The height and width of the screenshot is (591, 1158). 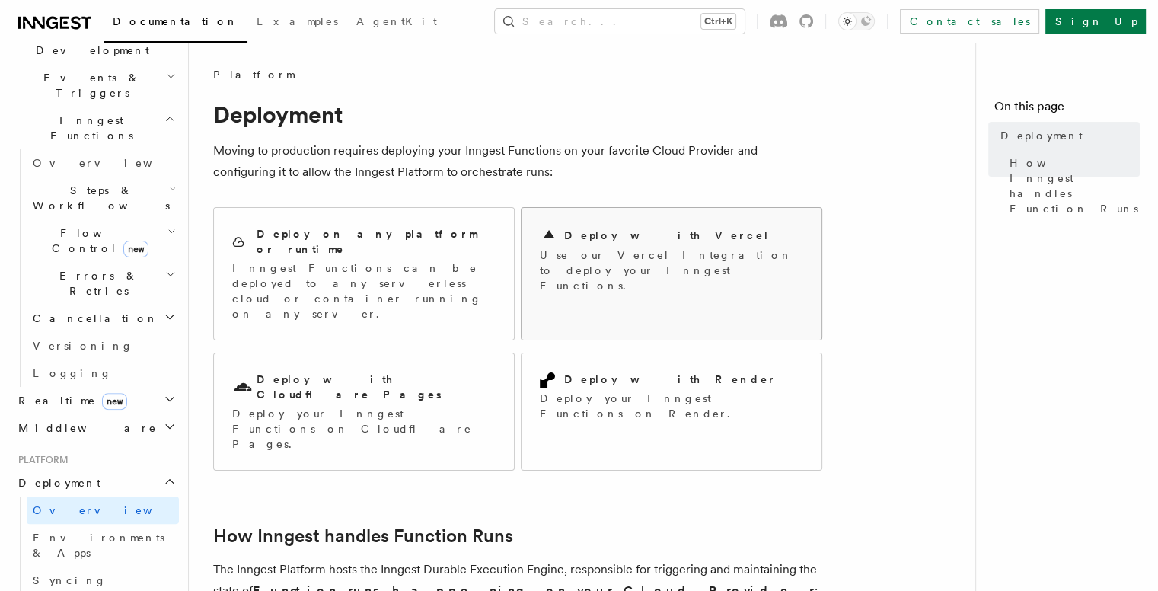 I want to click on button: Errors & Retries, so click(x=103, y=283).